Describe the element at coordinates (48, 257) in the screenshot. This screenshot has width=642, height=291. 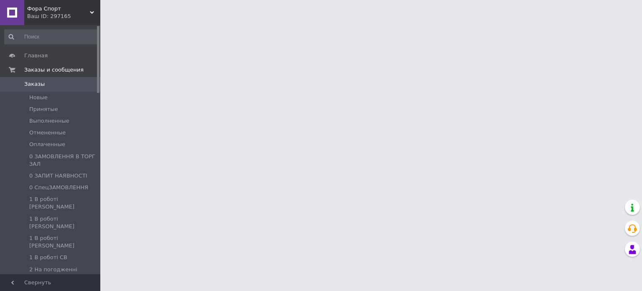
I see `span: 1 В роботі СВ` at that location.